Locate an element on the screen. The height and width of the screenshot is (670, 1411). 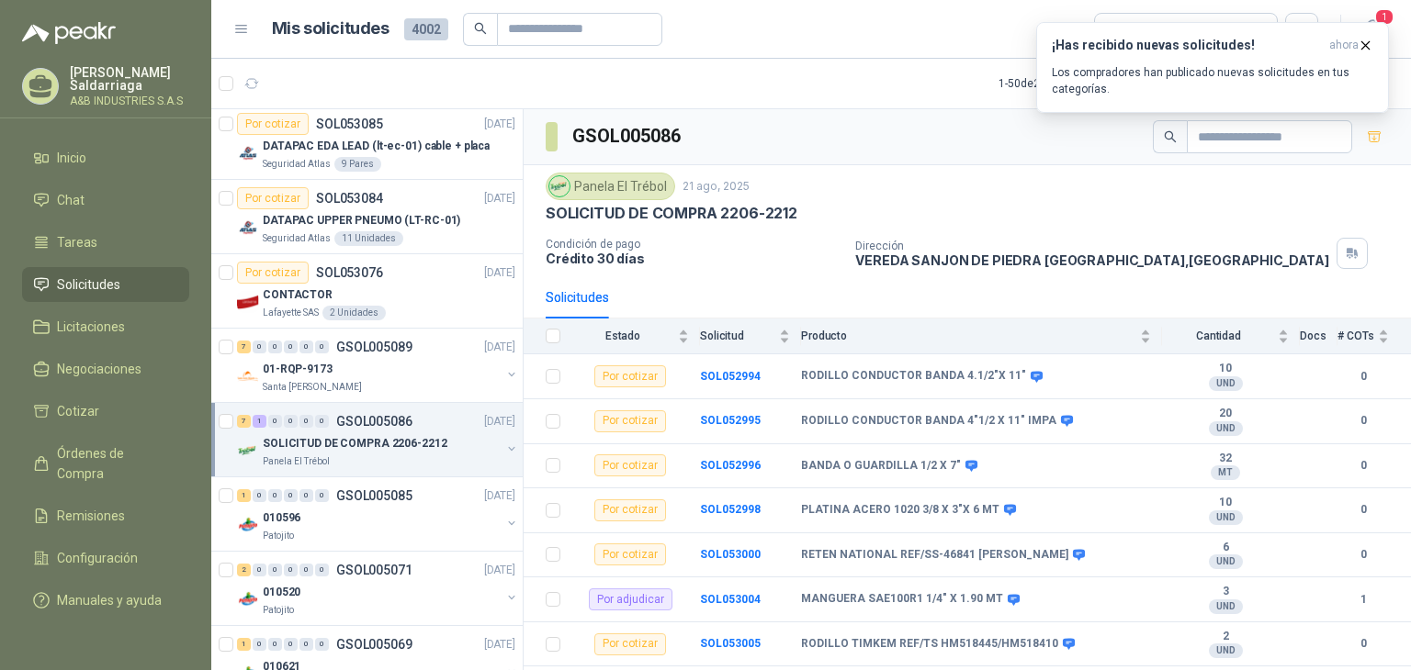
a: Negociaciones is located at coordinates (106, 369).